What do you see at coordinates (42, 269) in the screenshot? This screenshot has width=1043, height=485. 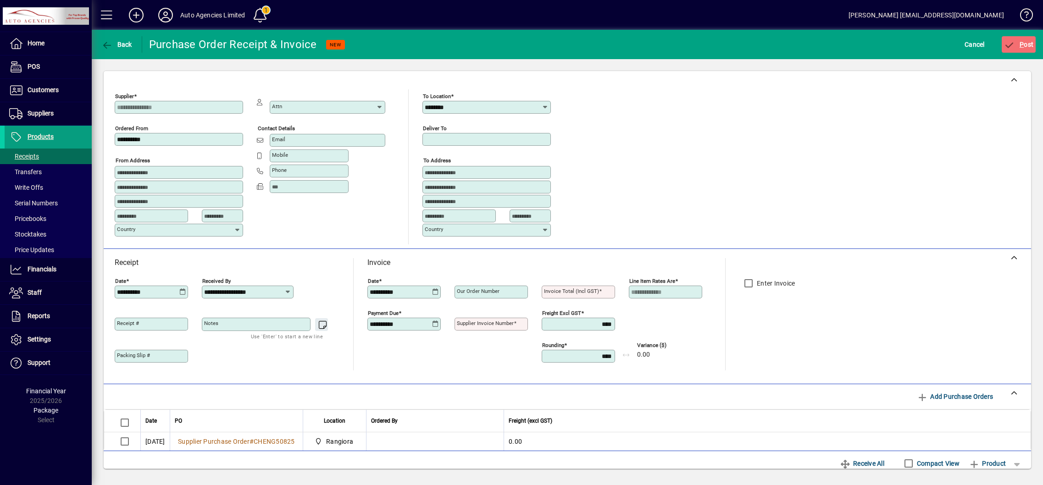 I see `span: Financials` at bounding box center [42, 269].